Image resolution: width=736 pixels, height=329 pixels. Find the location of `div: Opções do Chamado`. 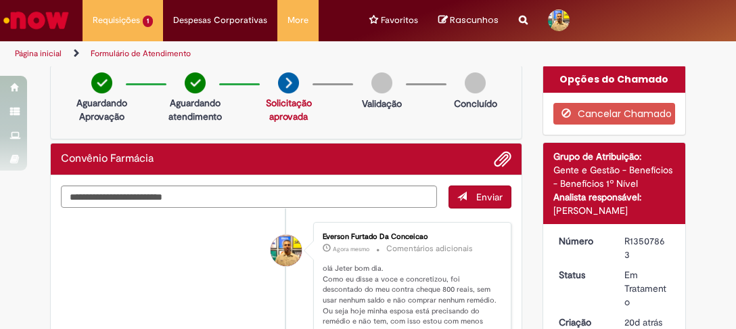

div: Opções do Chamado is located at coordinates (614, 79).